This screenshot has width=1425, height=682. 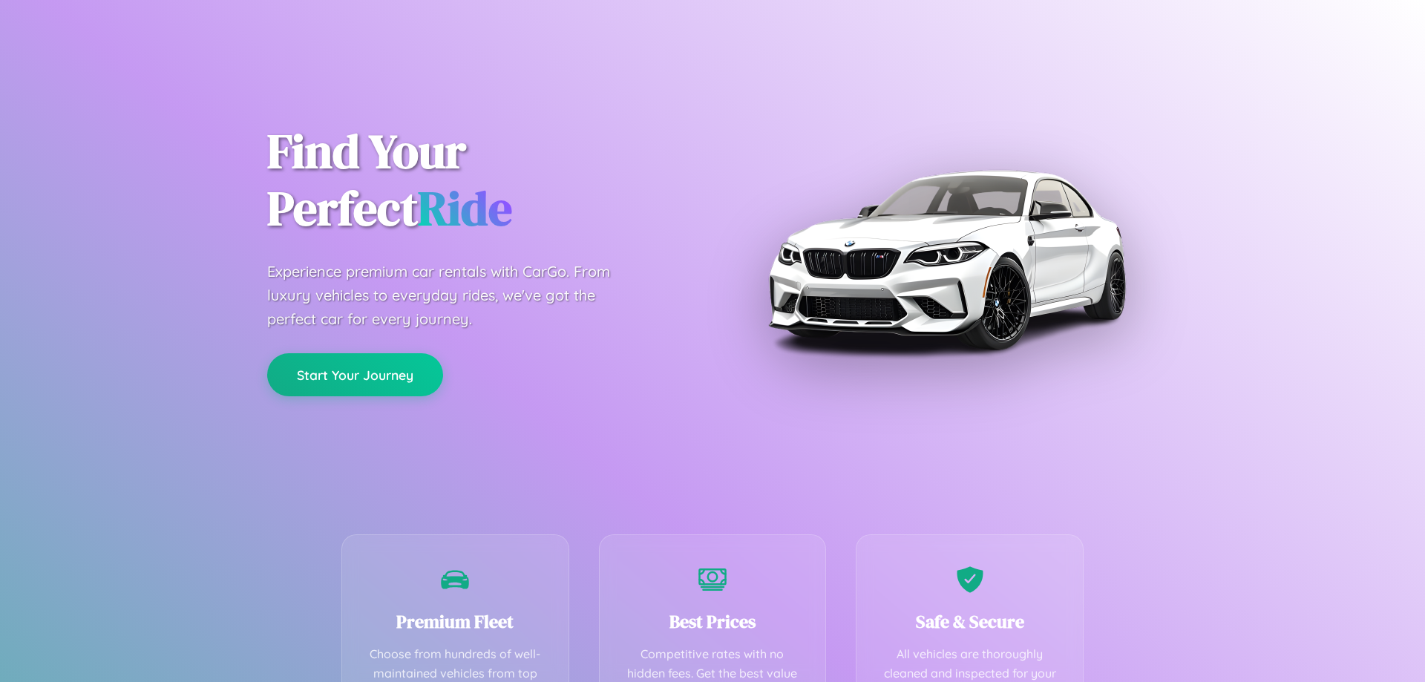 What do you see at coordinates (453, 295) in the screenshot?
I see `p: Experience premium car rentals with CarGo. From luxury vehicles to everyday rides, we've got the ...` at bounding box center [453, 295].